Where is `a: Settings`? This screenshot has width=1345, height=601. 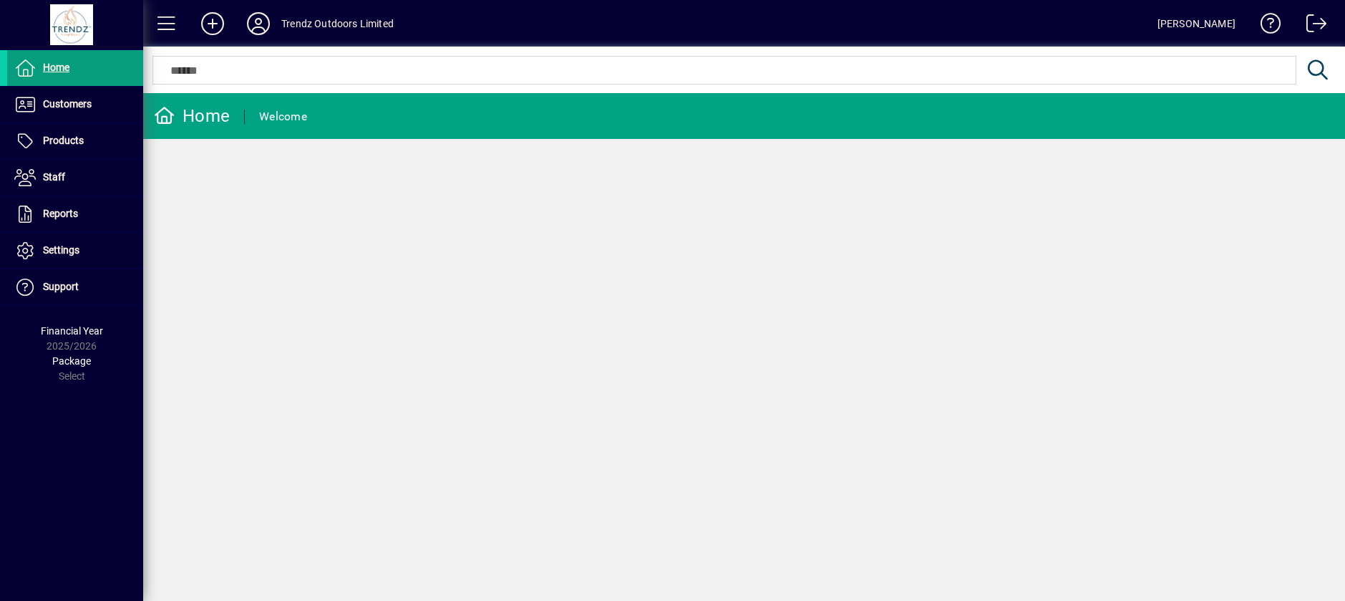
a: Settings is located at coordinates (75, 251).